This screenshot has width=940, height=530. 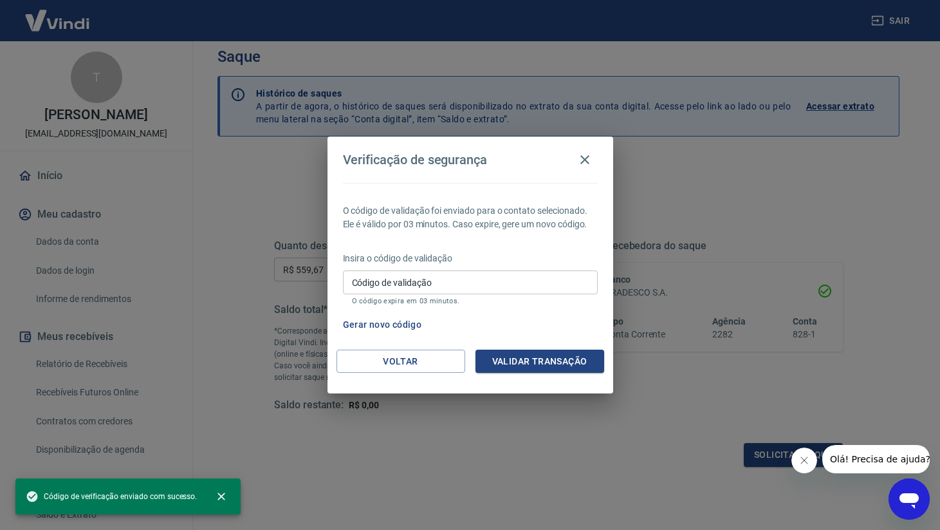 I want to click on span: Código de verificação enviado com sucesso., so click(x=111, y=496).